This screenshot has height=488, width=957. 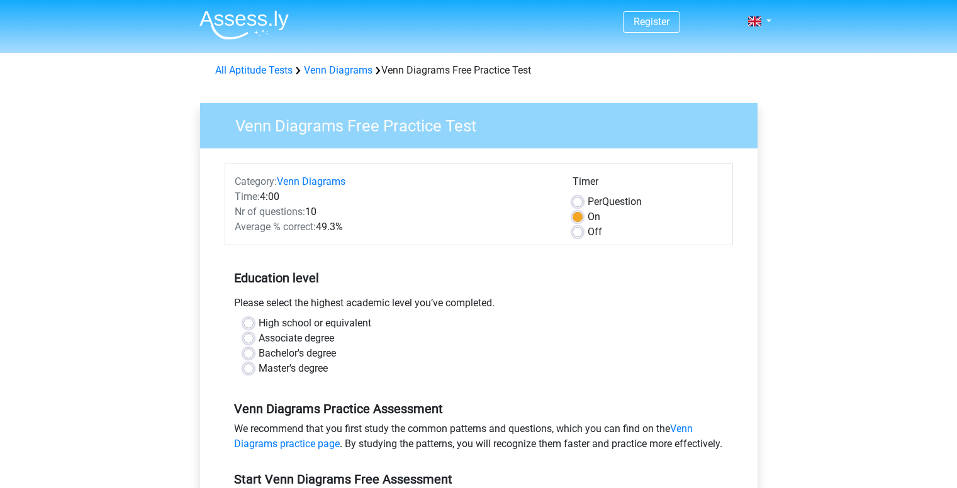 I want to click on a: All Aptitude Tests, so click(x=254, y=70).